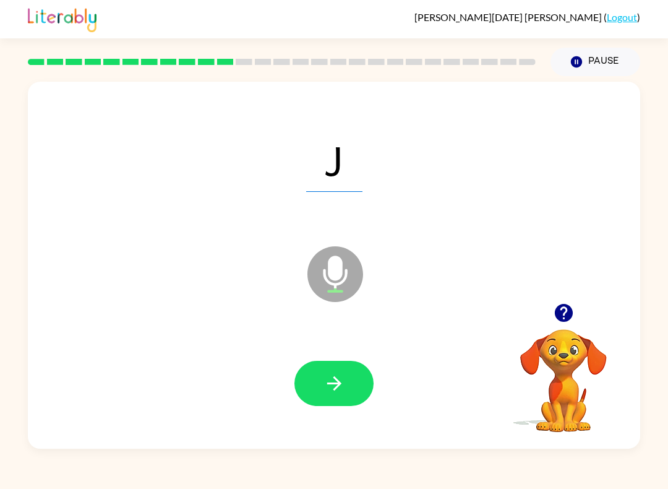 The image size is (668, 489). I want to click on a: Logout, so click(622, 17).